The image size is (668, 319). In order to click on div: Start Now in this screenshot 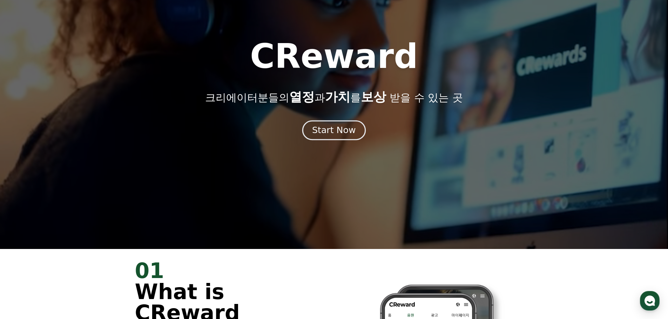, I will do `click(334, 130)`.